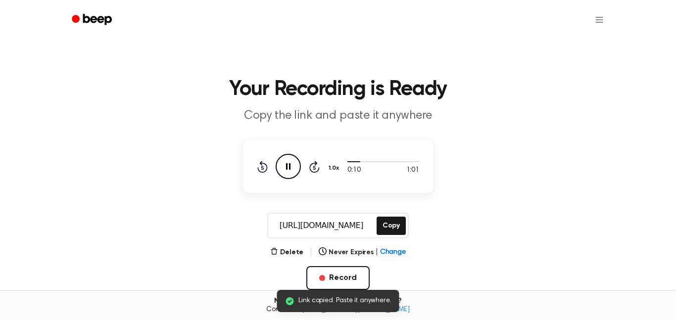 The width and height of the screenshot is (676, 320). I want to click on p: Copy the link and paste it anywhere, so click(338, 116).